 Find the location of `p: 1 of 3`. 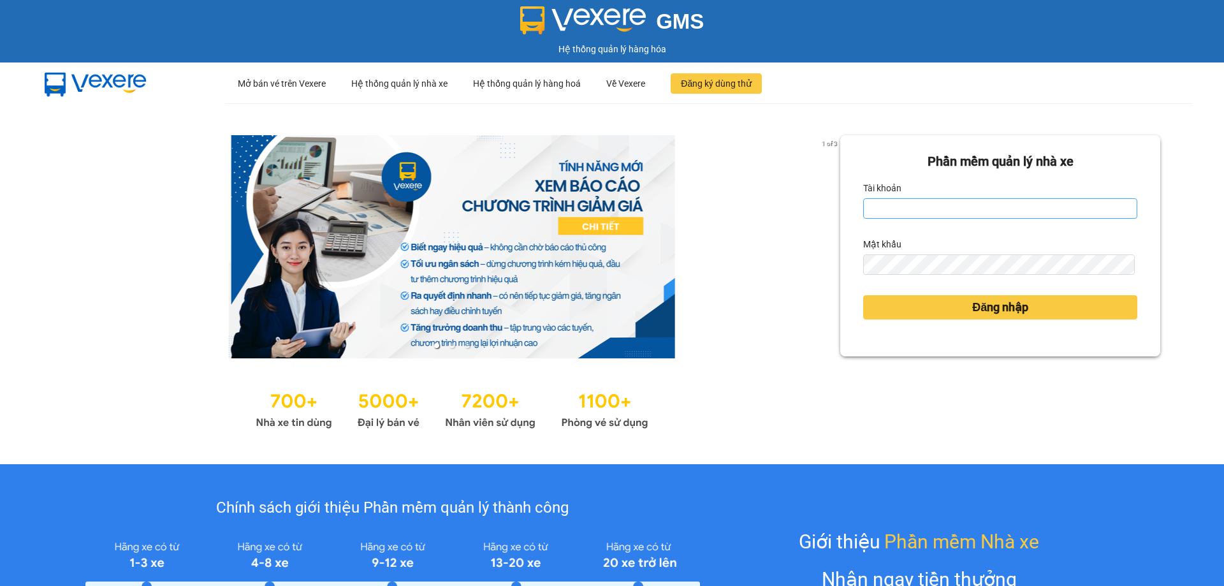

p: 1 of 3 is located at coordinates (829, 143).